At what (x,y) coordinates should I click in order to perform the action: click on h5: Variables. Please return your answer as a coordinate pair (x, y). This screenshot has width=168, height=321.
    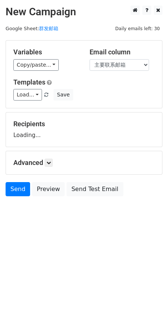
    Looking at the image, I should click on (46, 52).